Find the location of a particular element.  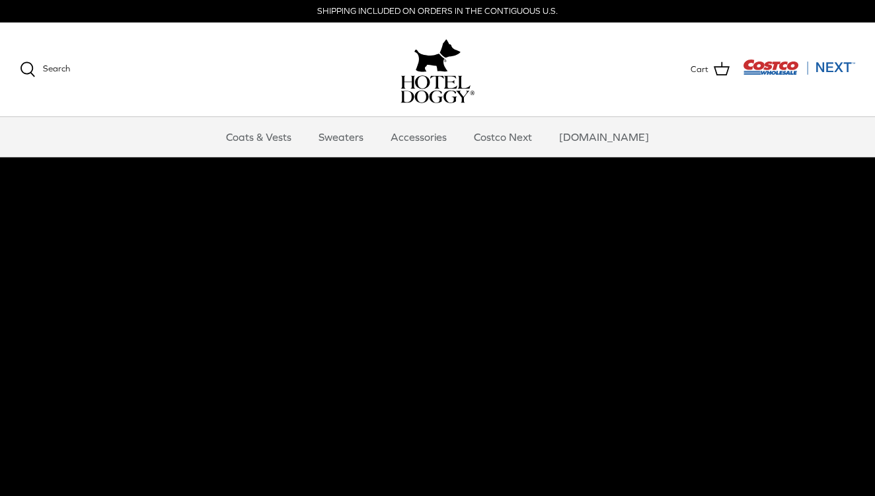

a: Search is located at coordinates (45, 69).